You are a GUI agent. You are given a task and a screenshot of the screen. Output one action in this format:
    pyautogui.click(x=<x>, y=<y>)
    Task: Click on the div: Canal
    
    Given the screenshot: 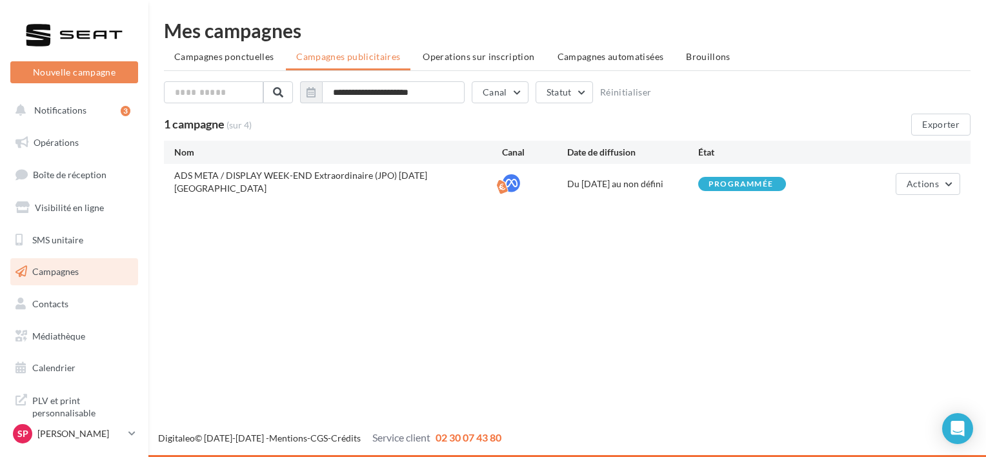 What is the action you would take?
    pyautogui.click(x=535, y=152)
    